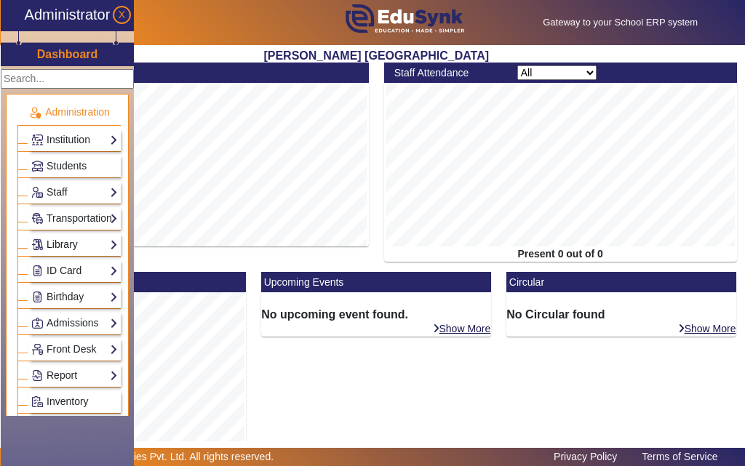  What do you see at coordinates (67, 79) in the screenshot?
I see `input: Search...` at bounding box center [67, 79].